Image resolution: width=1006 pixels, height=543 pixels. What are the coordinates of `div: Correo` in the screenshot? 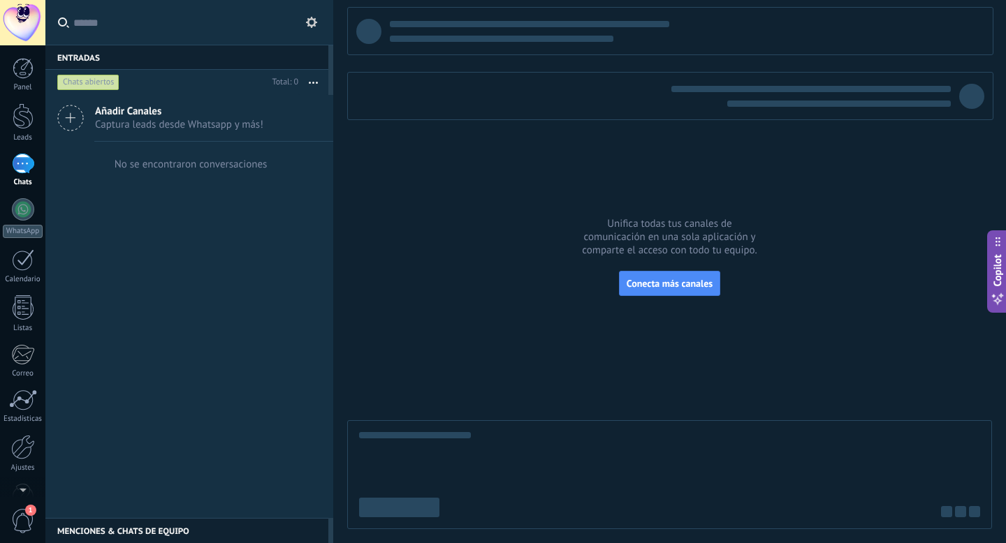 It's located at (23, 374).